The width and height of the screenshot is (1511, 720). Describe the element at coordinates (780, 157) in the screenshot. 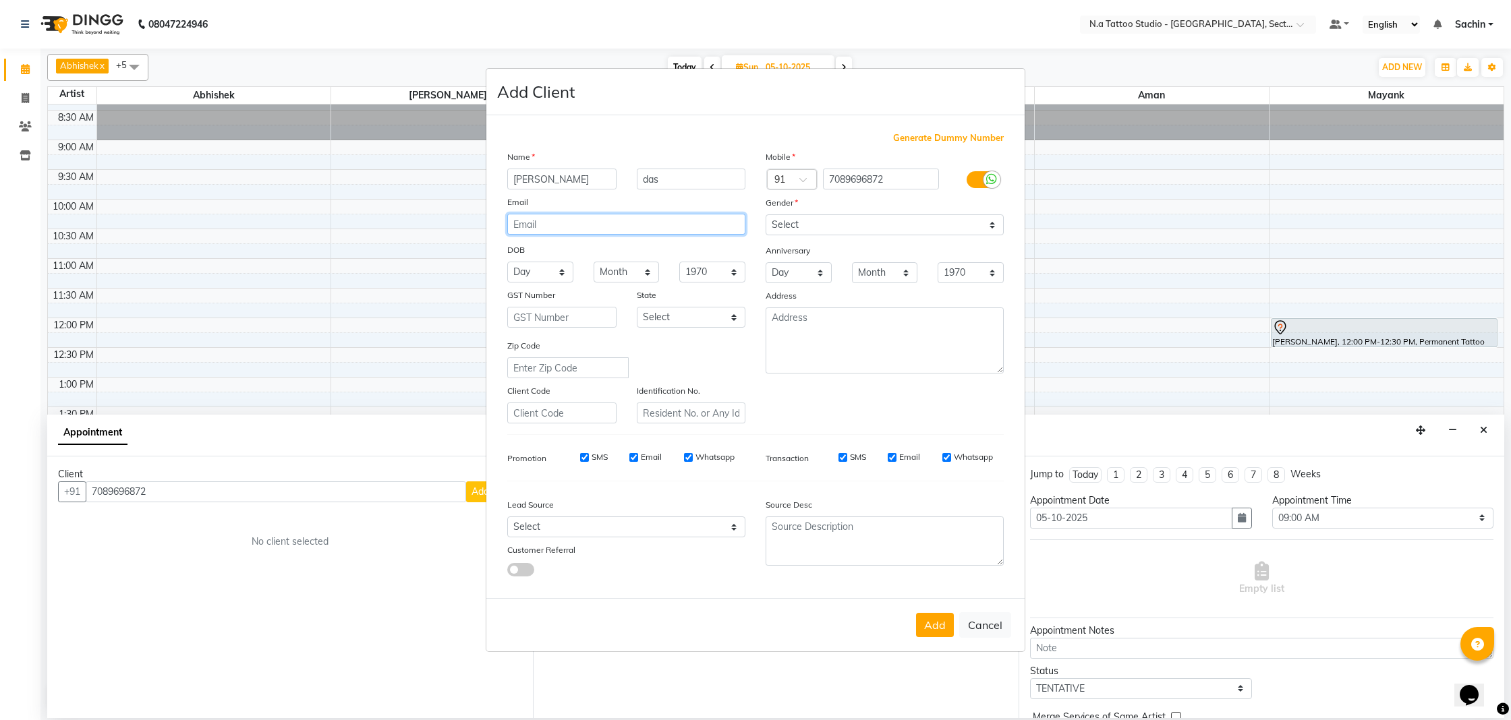

I see `label: Mobile` at that location.